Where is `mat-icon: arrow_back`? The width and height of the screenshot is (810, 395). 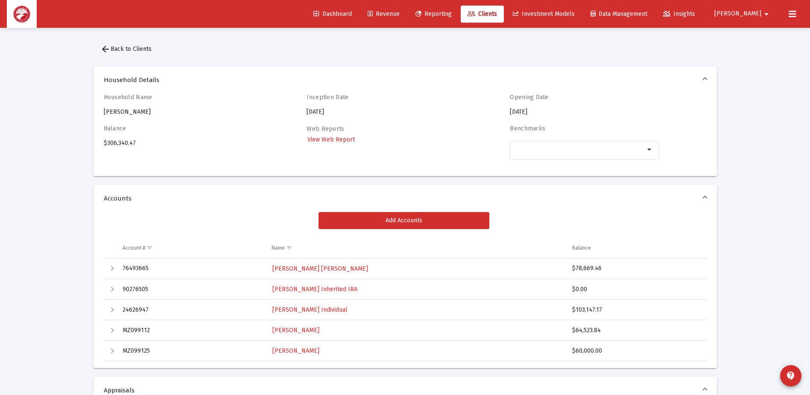 mat-icon: arrow_back is located at coordinates (106, 49).